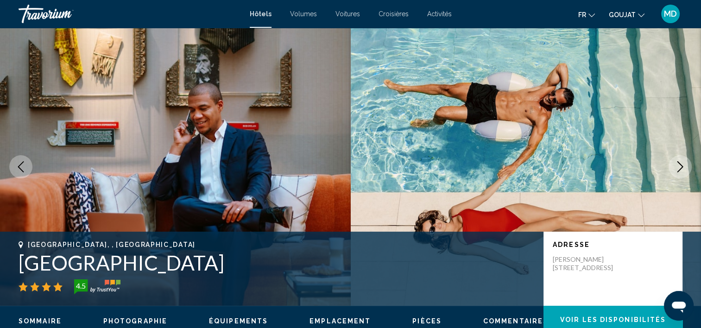 Image resolution: width=701 pixels, height=328 pixels. What do you see at coordinates (613, 245) in the screenshot?
I see `p: Adresse` at bounding box center [613, 245].